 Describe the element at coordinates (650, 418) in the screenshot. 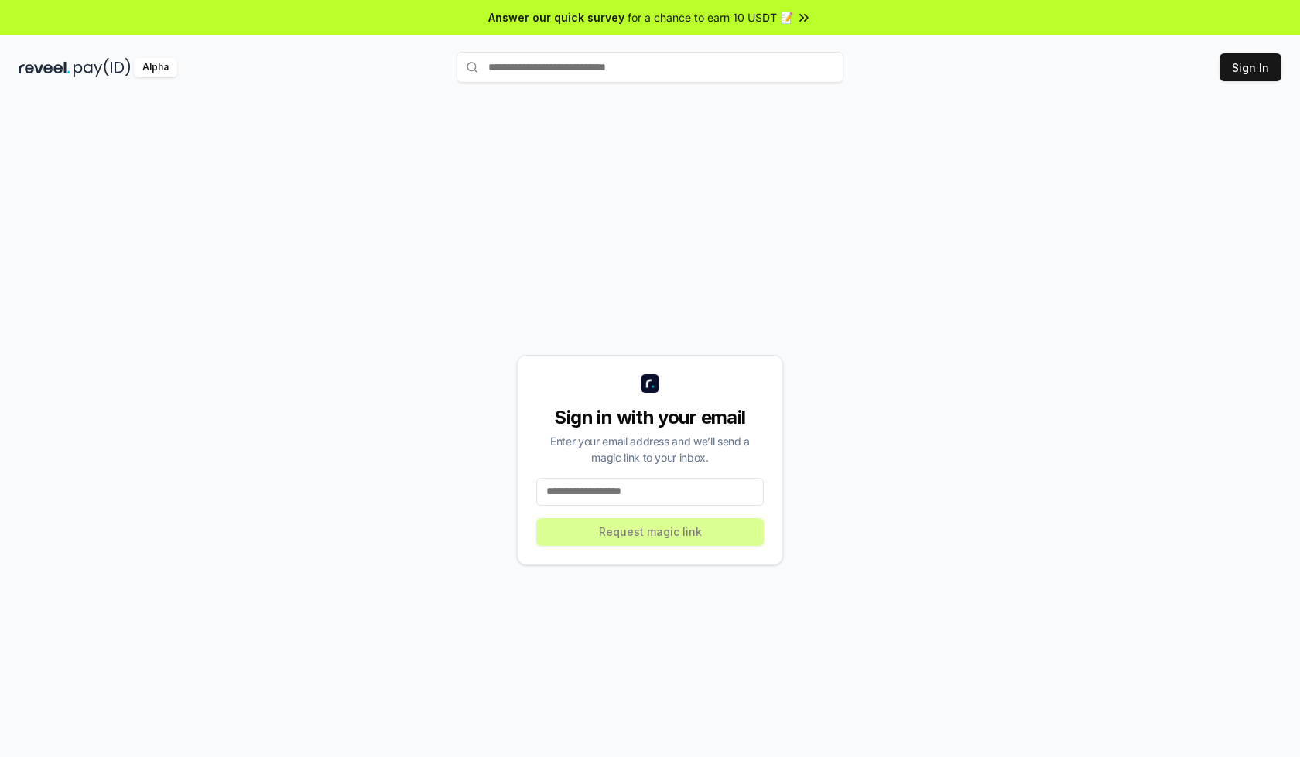

I see `div: Sign in with your email` at that location.